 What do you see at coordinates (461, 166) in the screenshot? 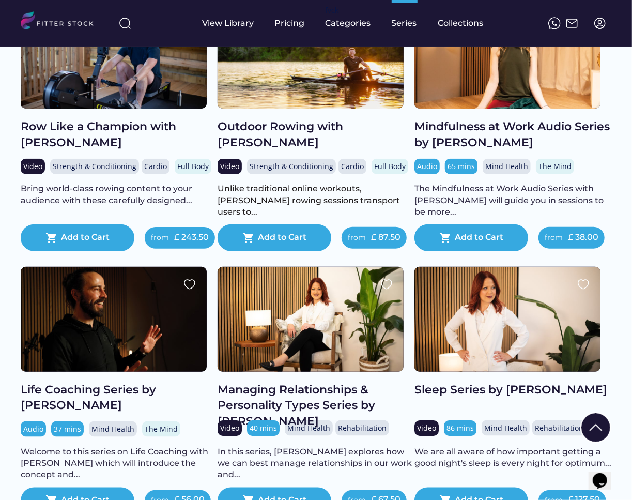
I see `div: 65 mins` at bounding box center [461, 166].